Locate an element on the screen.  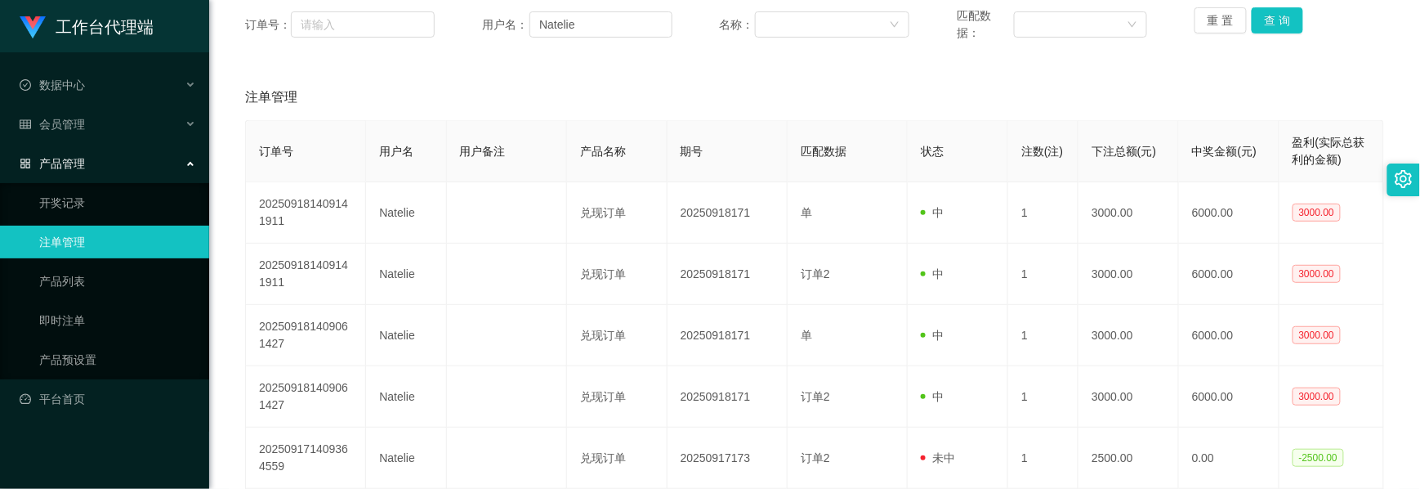
span: 盈利(实际总获利的金额) is located at coordinates (1329, 150).